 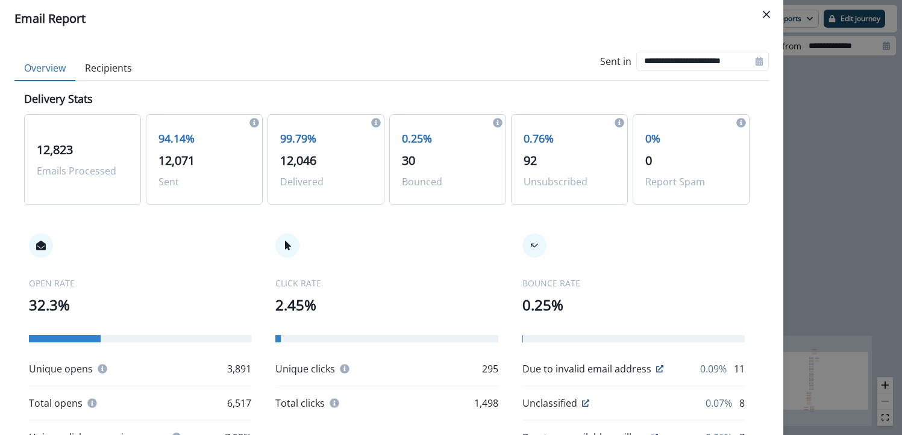 I want to click on span: 0, so click(x=648, y=160).